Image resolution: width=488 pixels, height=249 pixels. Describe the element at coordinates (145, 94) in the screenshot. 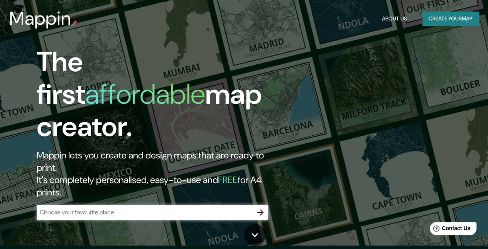

I see `h1: affordable` at that location.